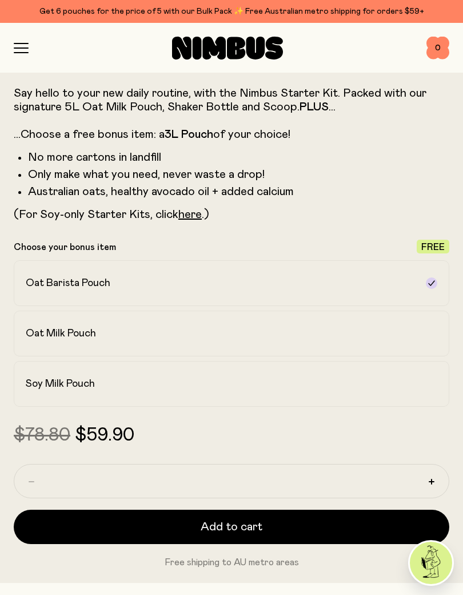  What do you see at coordinates (232, 11) in the screenshot?
I see `div: Get 6 pouches for the price of 5 with our Bulk Pack ✨ Free Australian metro shipping for orders $59+` at bounding box center [232, 11].